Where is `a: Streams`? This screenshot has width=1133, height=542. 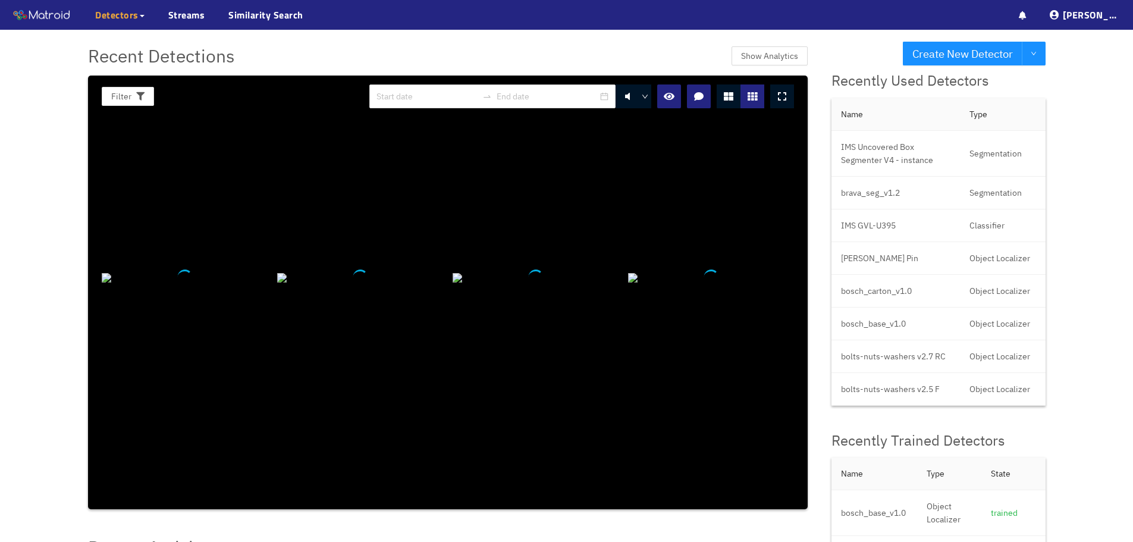 a: Streams is located at coordinates (187, 15).